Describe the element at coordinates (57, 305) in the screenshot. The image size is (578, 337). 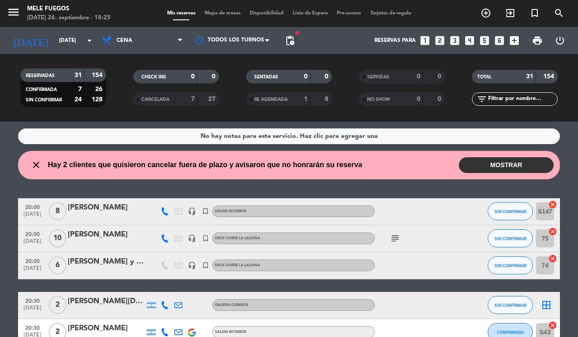
I see `span: 2` at that location.